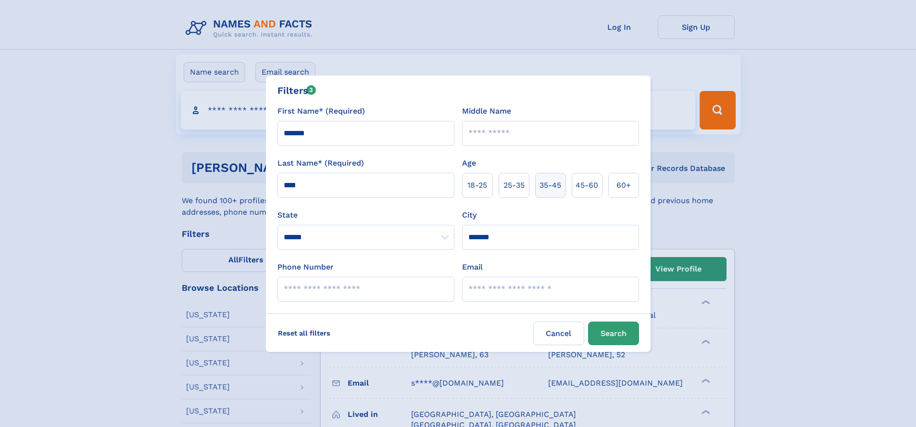  I want to click on div: Filters, so click(297, 90).